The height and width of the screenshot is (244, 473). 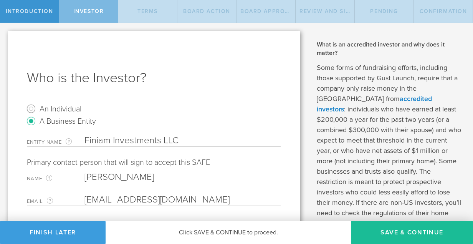 I want to click on span: Investor, so click(x=89, y=11).